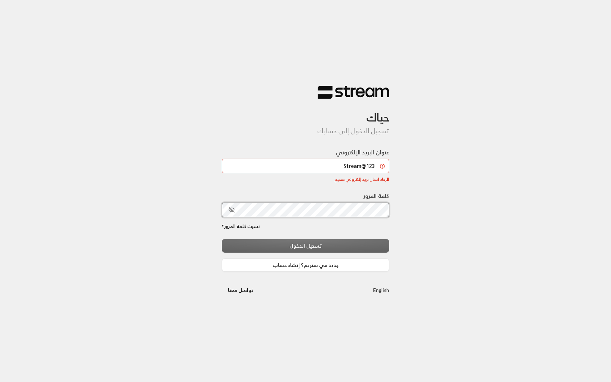 Image resolution: width=611 pixels, height=382 pixels. I want to click on h3: حياك, so click(305, 111).